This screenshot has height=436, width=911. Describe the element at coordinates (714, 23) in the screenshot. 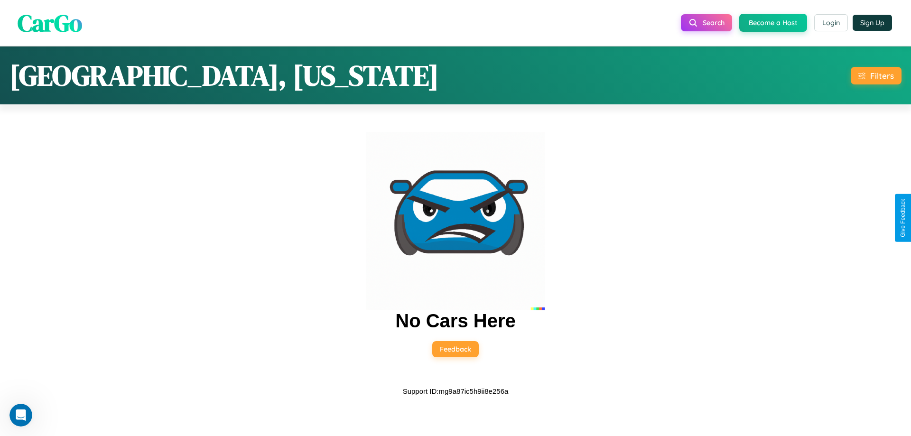

I see `span: Search` at that location.